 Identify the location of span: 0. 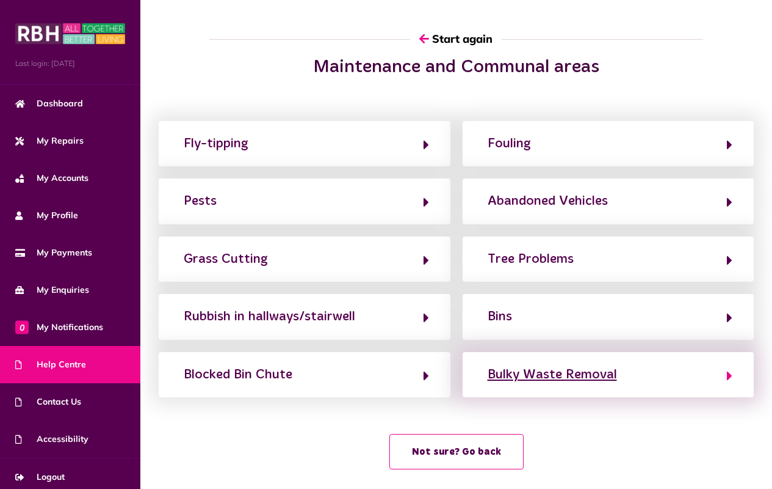
(22, 327).